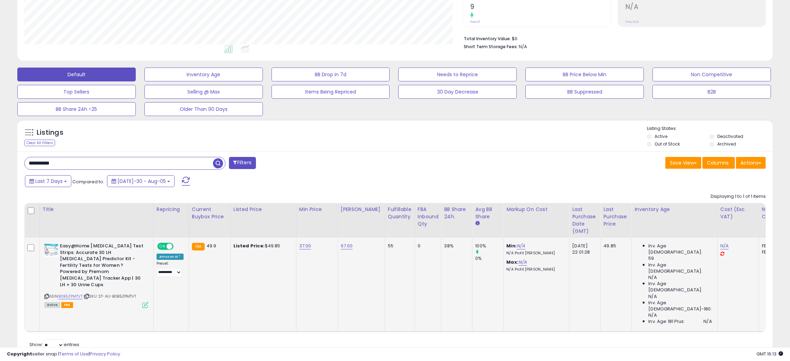  What do you see at coordinates (661, 136) in the screenshot?
I see `label: Active` at bounding box center [661, 136].